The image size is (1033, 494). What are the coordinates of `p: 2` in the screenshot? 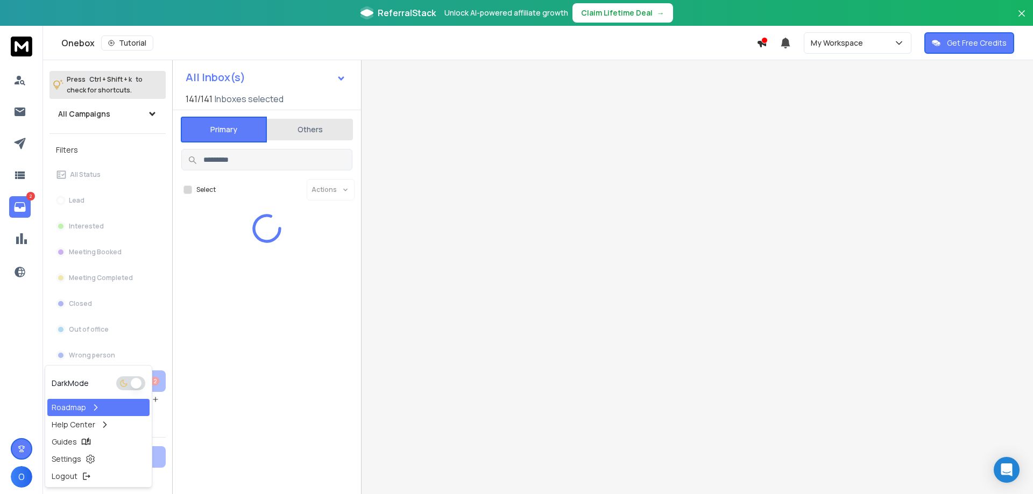 It's located at (31, 196).